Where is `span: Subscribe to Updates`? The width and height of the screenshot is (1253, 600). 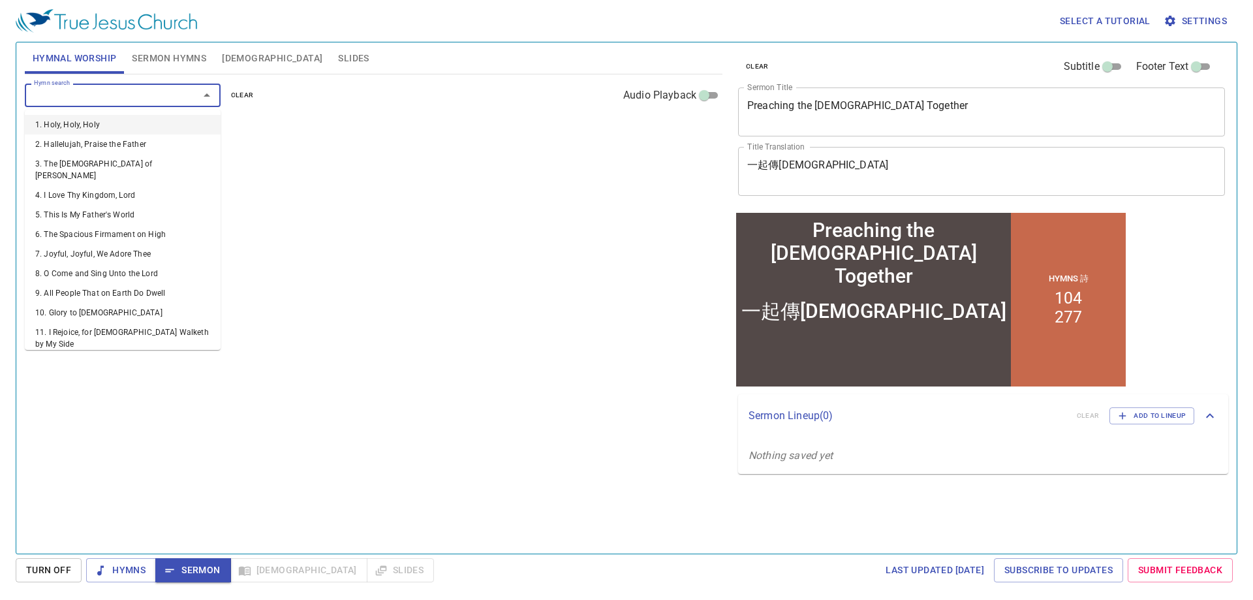
span: Subscribe to Updates is located at coordinates (1059, 570).